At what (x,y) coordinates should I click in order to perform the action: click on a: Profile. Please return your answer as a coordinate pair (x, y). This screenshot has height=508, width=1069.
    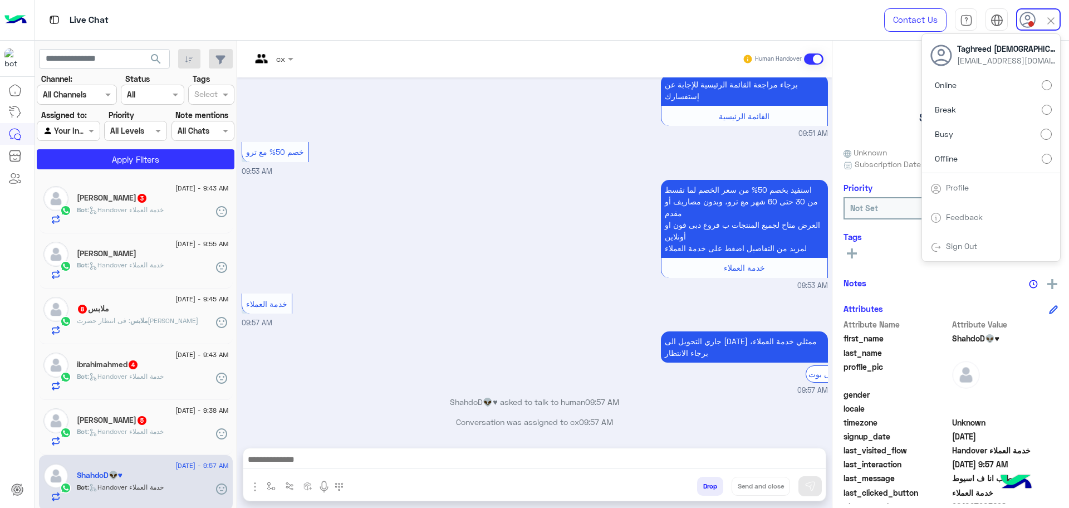
    Looking at the image, I should click on (958, 187).